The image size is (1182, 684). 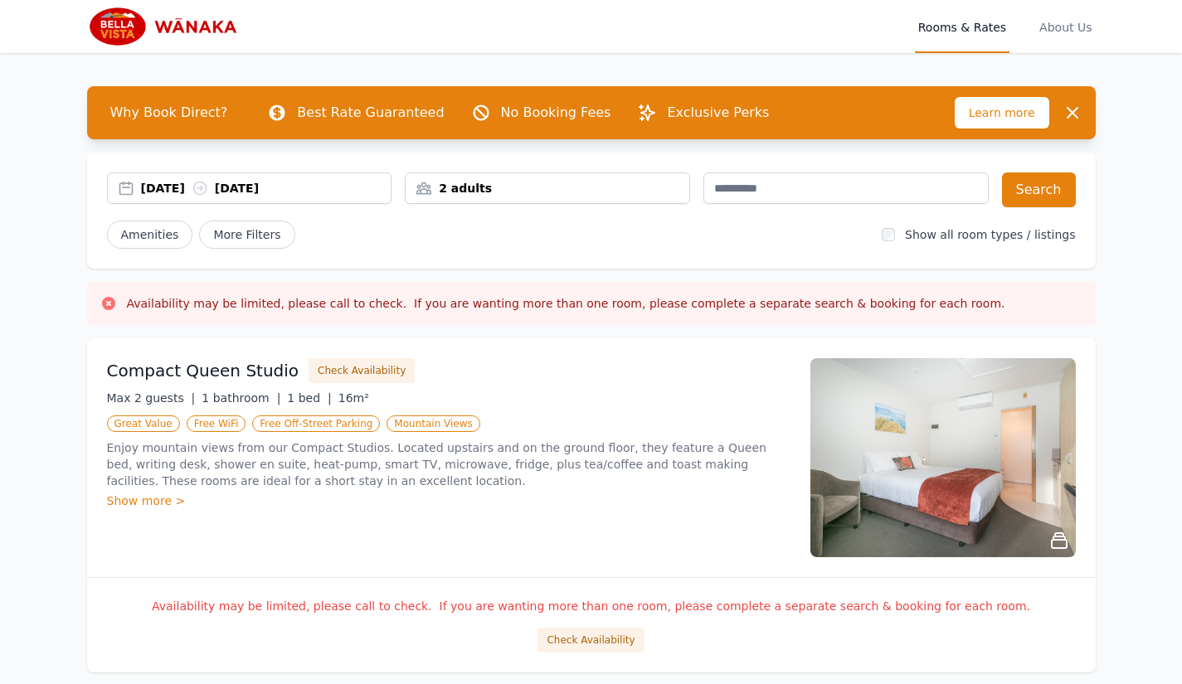 I want to click on span: 1 bathroom |, so click(x=240, y=398).